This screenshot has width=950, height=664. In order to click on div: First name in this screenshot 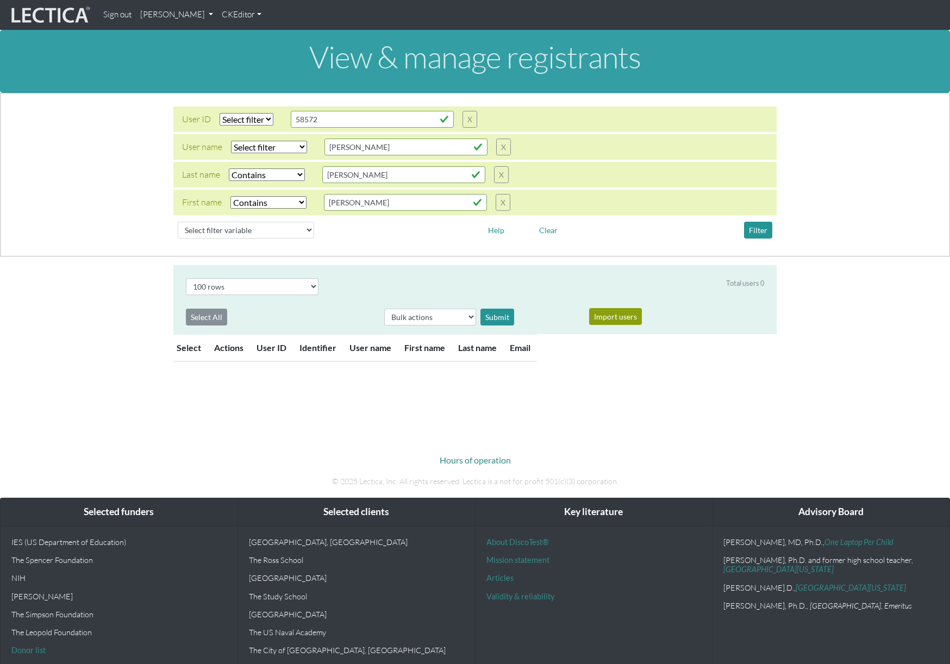, I will do `click(202, 202)`.